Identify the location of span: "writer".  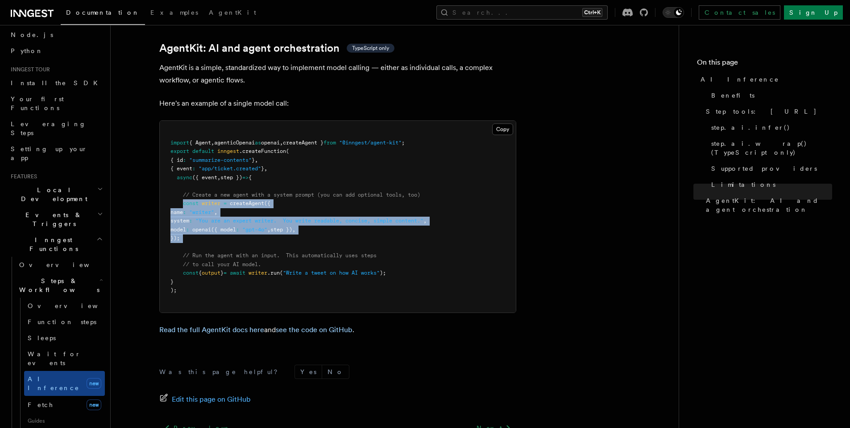
(202, 212).